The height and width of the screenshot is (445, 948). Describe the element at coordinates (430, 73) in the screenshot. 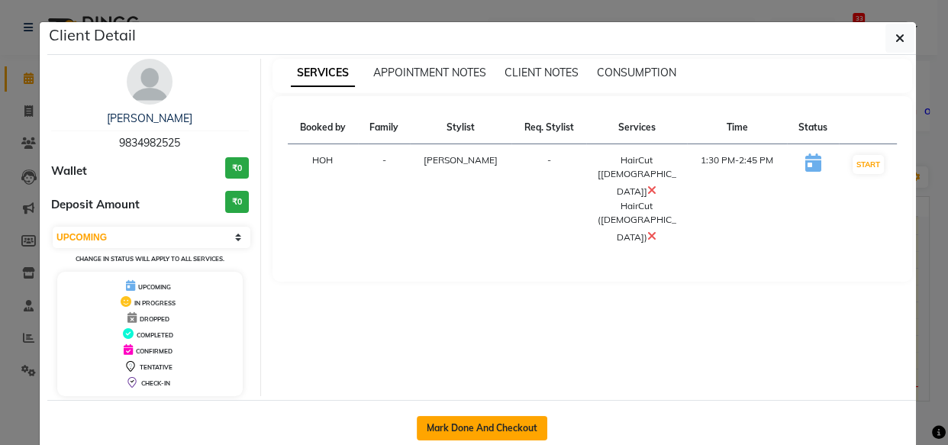

I see `span: APPOINTMENT NOTES` at that location.